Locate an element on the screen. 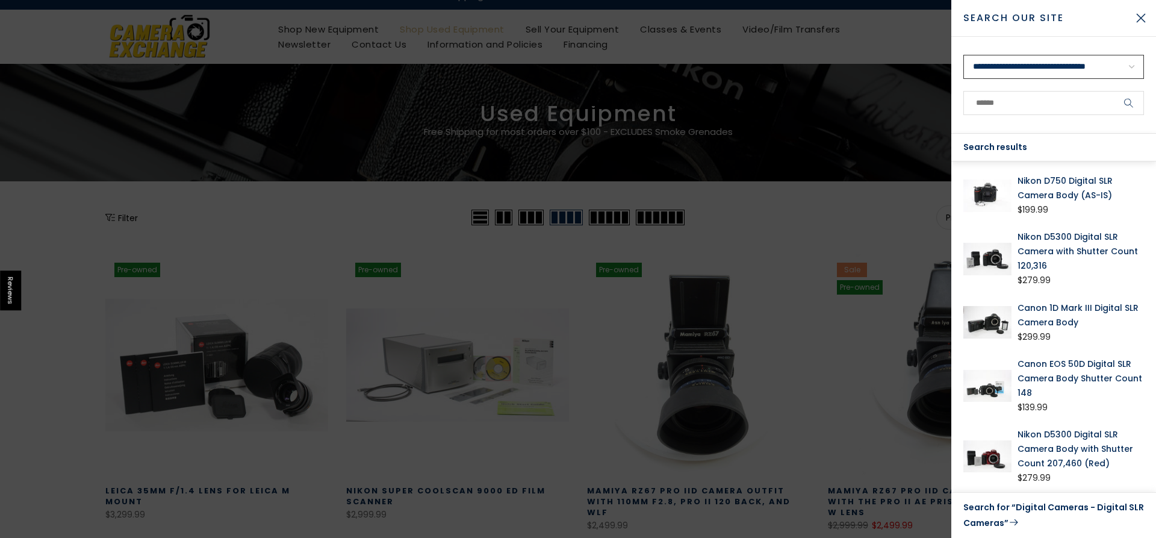 The image size is (1156, 538). img: Nikon D5300 Digital SLR Camera with Shutter Count 120,316 is located at coordinates (988, 258).